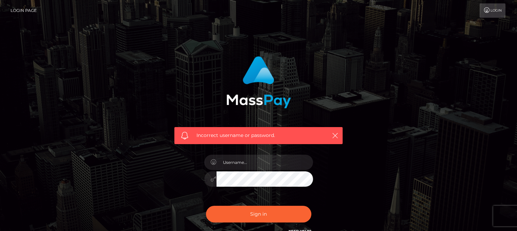 The image size is (517, 231). Describe the element at coordinates (23, 11) in the screenshot. I see `a: Login Page` at that location.